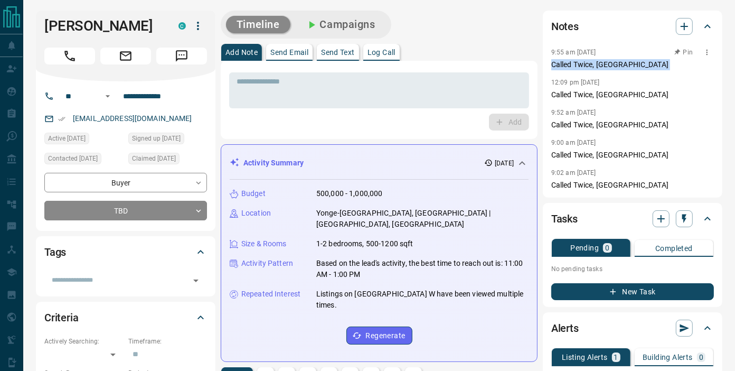 The image size is (735, 371). What do you see at coordinates (381, 52) in the screenshot?
I see `p: Log Call` at bounding box center [381, 52].